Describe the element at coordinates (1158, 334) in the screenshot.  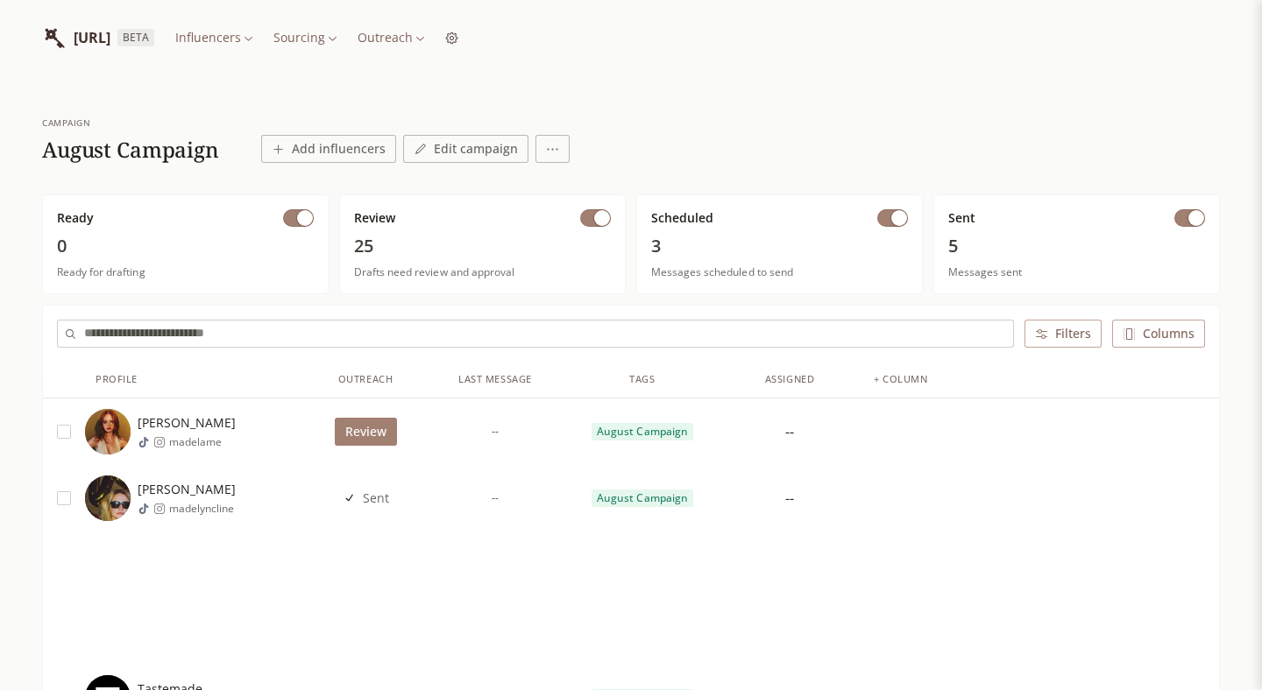
I see `button: Columns` at that location.